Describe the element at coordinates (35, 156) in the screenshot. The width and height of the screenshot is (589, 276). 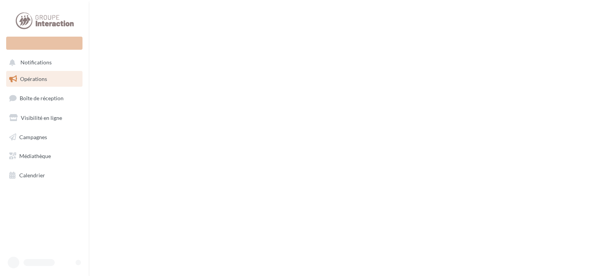
I see `span: Médiathèque` at that location.